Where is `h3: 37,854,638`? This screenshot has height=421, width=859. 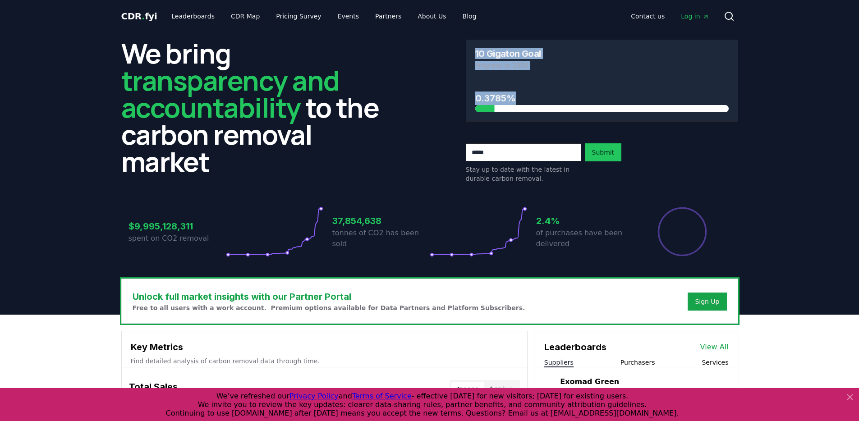
h3: 37,854,638 is located at coordinates (381, 221).